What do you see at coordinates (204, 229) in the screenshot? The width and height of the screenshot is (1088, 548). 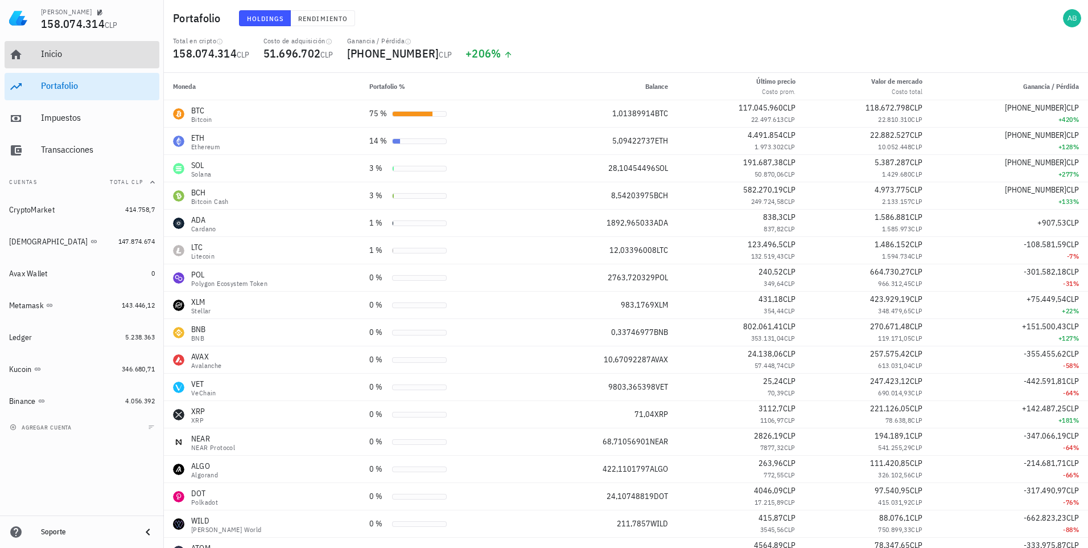 I see `div: Cardano` at bounding box center [204, 229].